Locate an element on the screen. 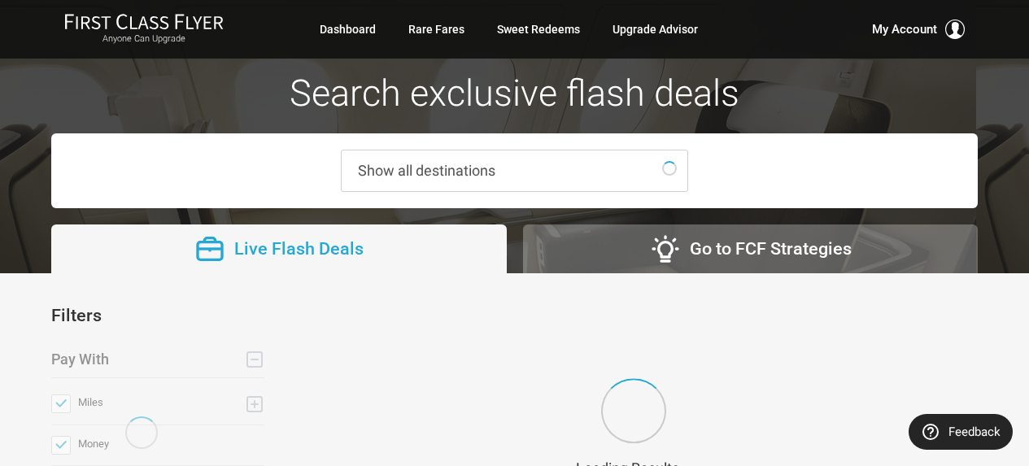 This screenshot has width=1029, height=466. a: Rare Fares is located at coordinates (436, 29).